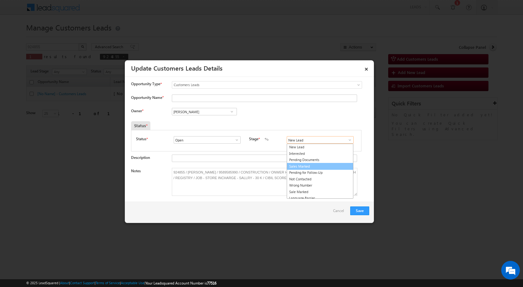  I want to click on span: © 2025 LeadSquared | | | | |, so click(121, 283).